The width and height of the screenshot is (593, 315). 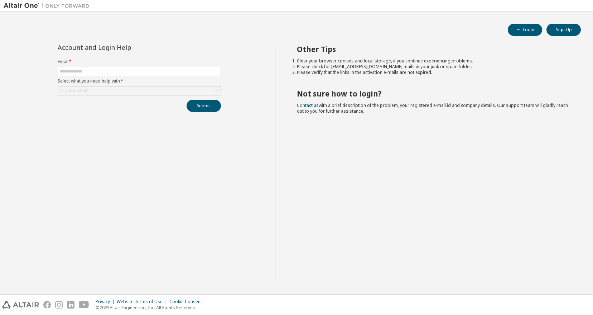 What do you see at coordinates (204, 106) in the screenshot?
I see `button: Submit` at bounding box center [204, 106].